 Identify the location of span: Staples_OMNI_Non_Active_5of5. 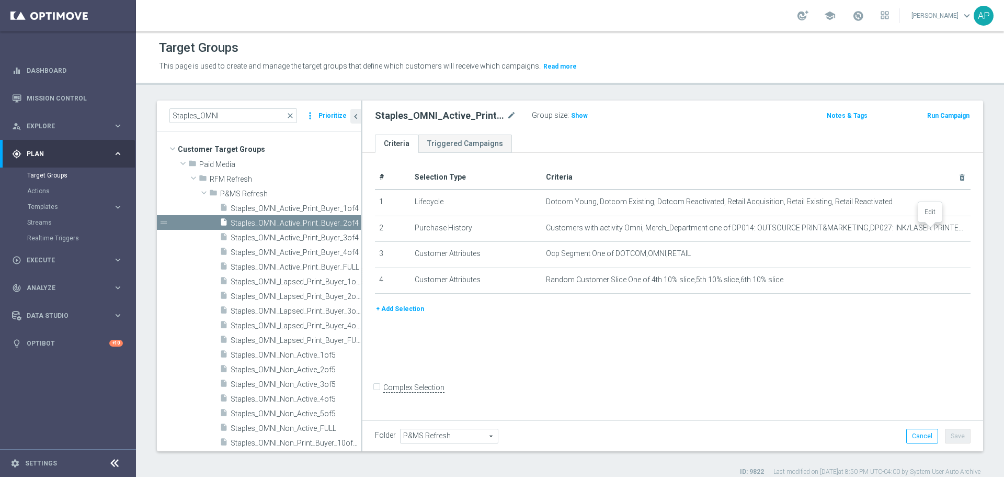
(296, 413).